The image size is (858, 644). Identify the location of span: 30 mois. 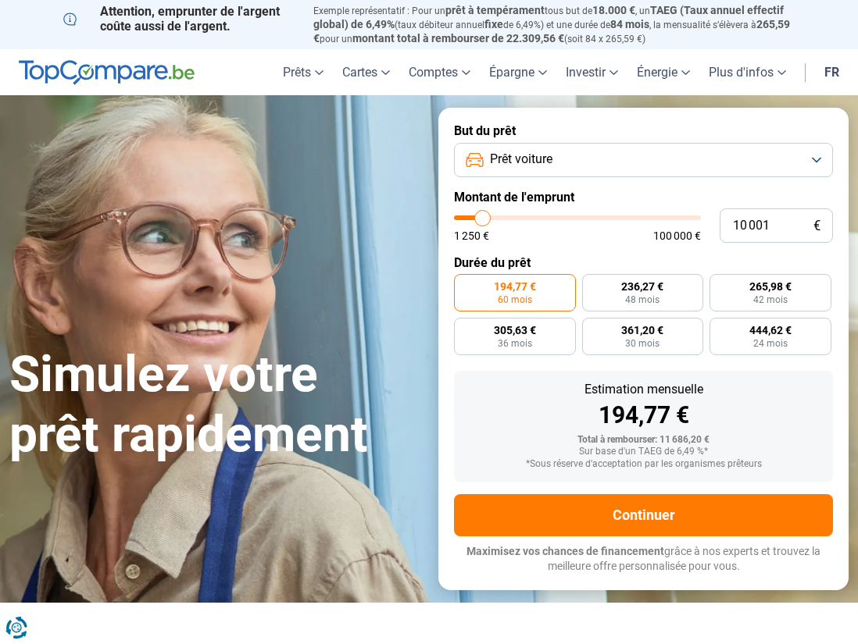
(642, 344).